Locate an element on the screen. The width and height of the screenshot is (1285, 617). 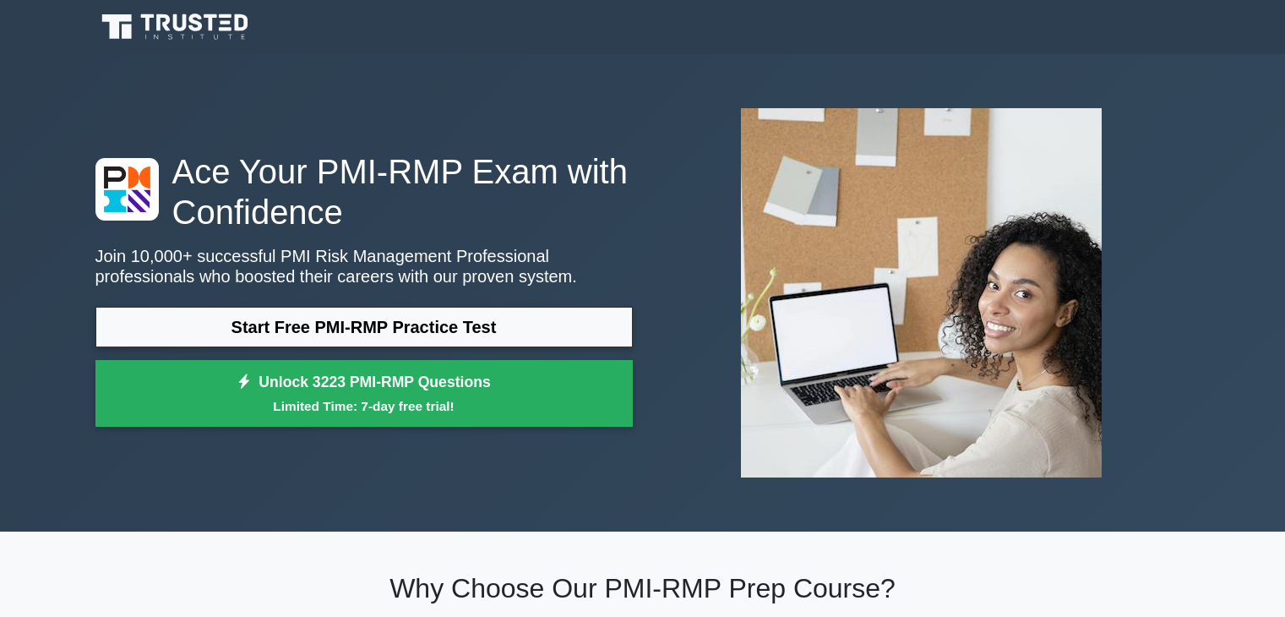
a: Unlock 3223 PMI-RMP QuestionsLimited Time: 7-day free trial! is located at coordinates (364, 394).